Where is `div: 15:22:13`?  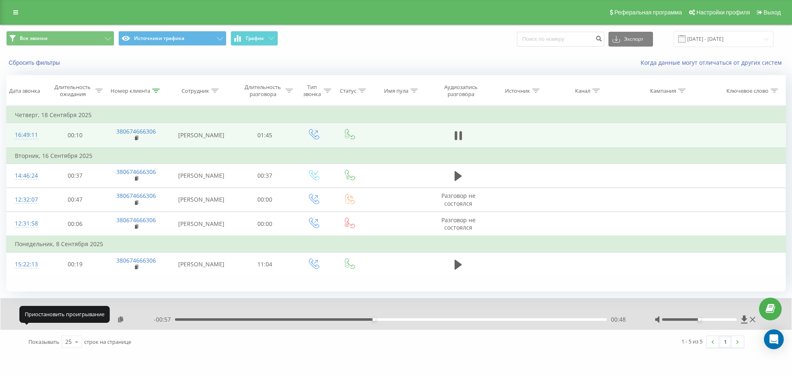
div: 15:22:13 is located at coordinates (26, 265).